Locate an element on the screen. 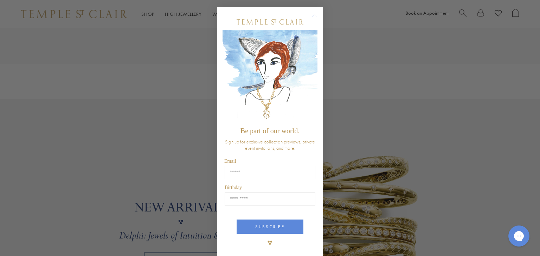 This screenshot has width=540, height=256. button: Close dialog is located at coordinates (318, 18).